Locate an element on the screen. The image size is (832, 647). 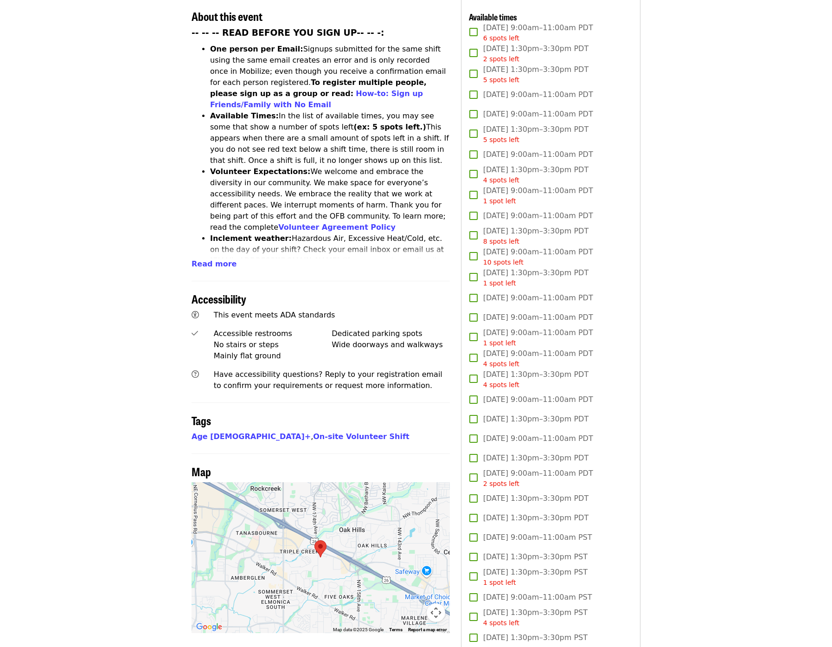
a: Volunteer Agreement Policy is located at coordinates (337, 227).